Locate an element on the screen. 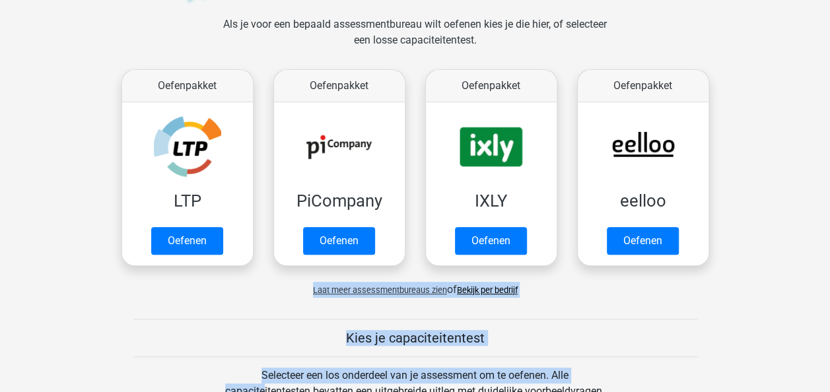 The image size is (830, 392). div: Als je voor een bepaald assessmentbureau wilt oefenen kies je die hier, of selecteer een losse ca... is located at coordinates (415, 40).